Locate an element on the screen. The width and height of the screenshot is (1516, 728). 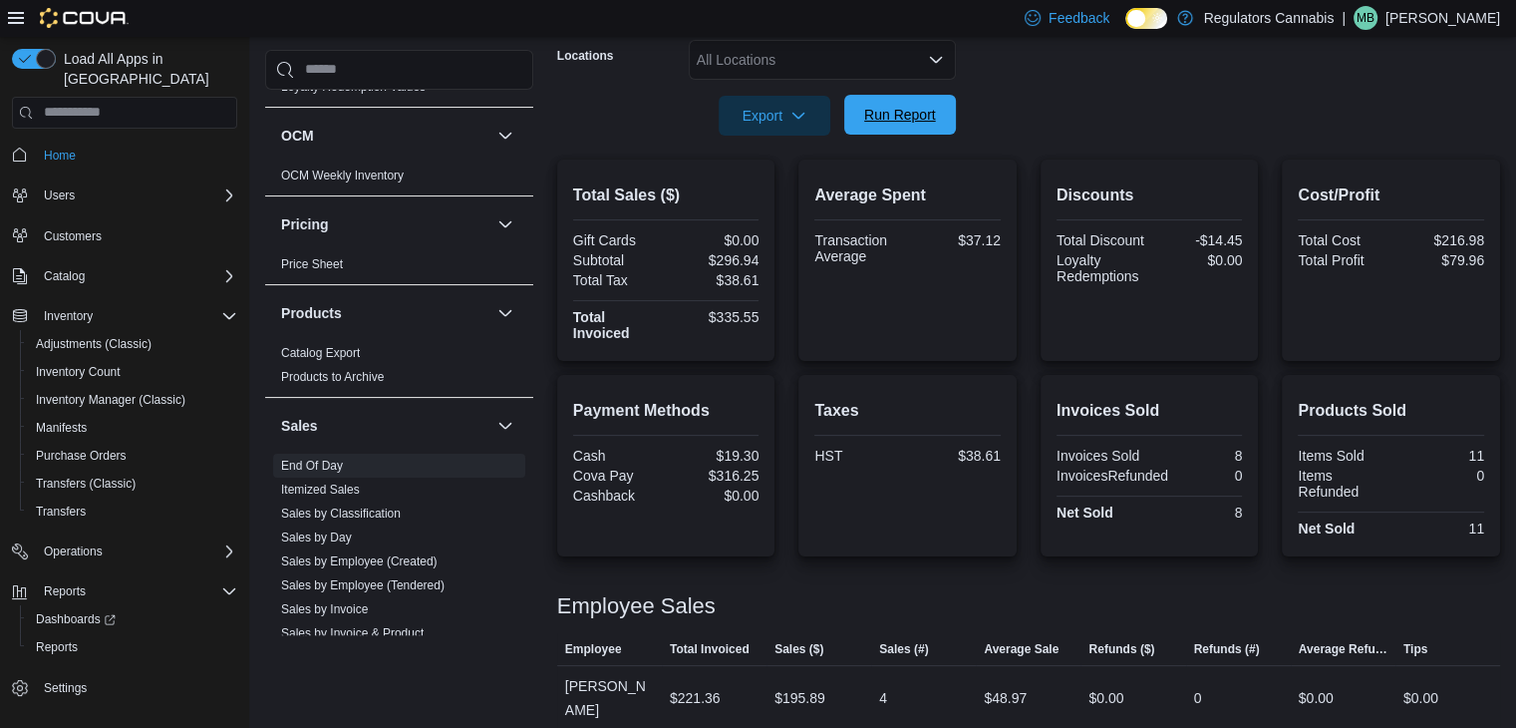
div: $37.12 is located at coordinates (956, 240).